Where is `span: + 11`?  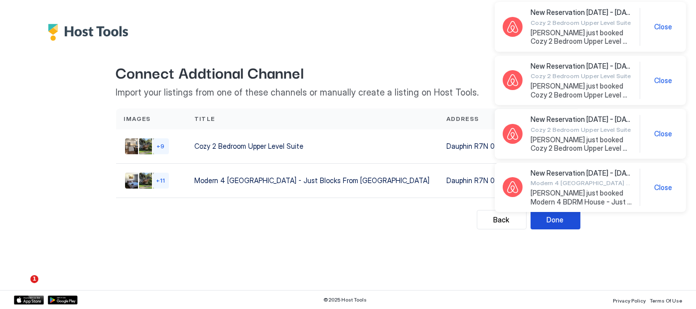
span: + 11 is located at coordinates (161, 180).